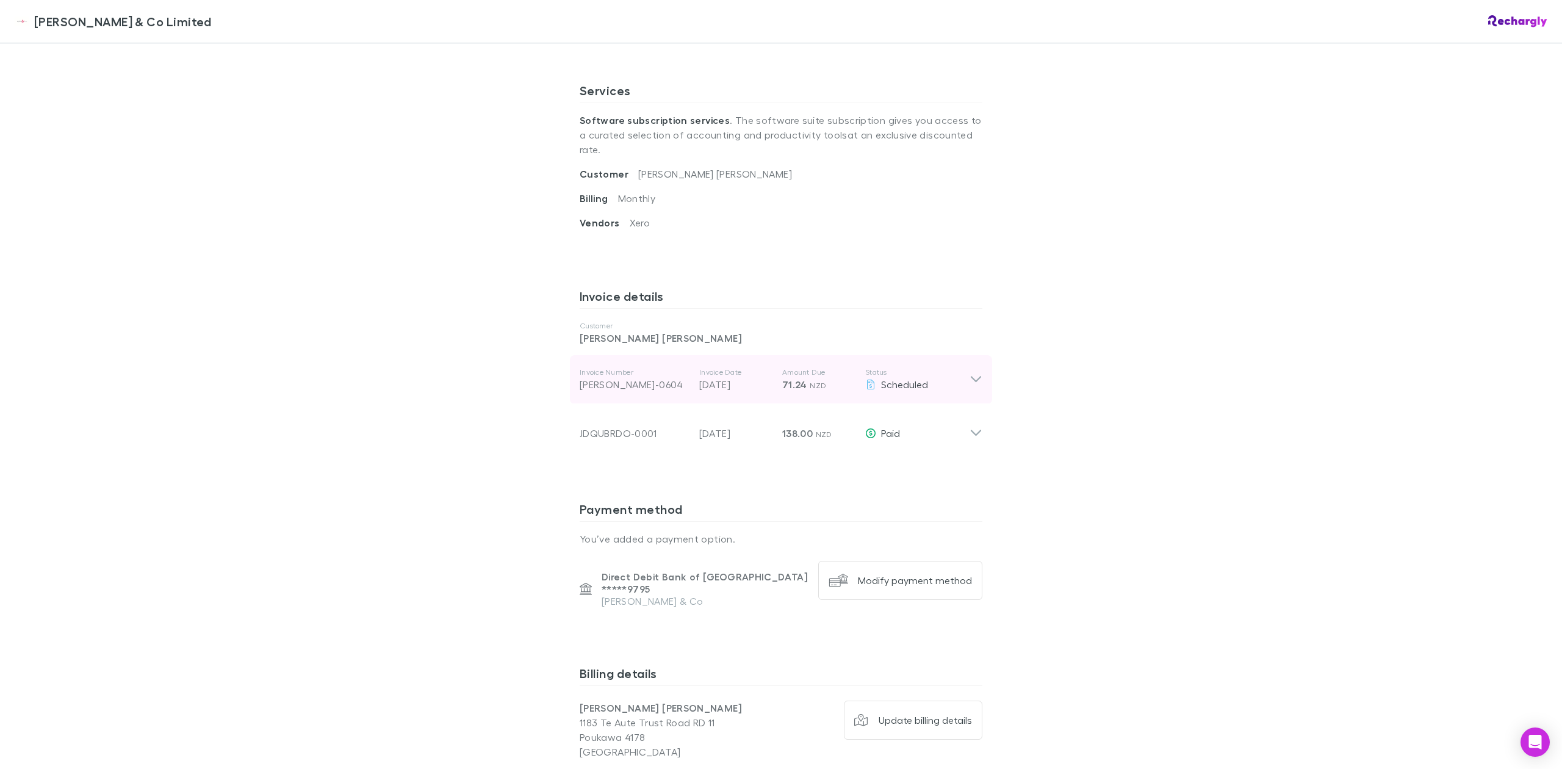 The width and height of the screenshot is (1562, 769). I want to click on p: Invoice Number, so click(635, 372).